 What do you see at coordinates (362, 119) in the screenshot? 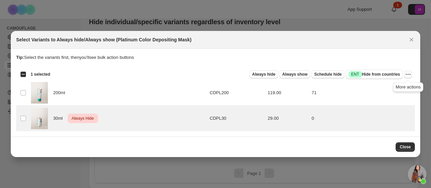
I see `td: 0` at bounding box center [362, 119].